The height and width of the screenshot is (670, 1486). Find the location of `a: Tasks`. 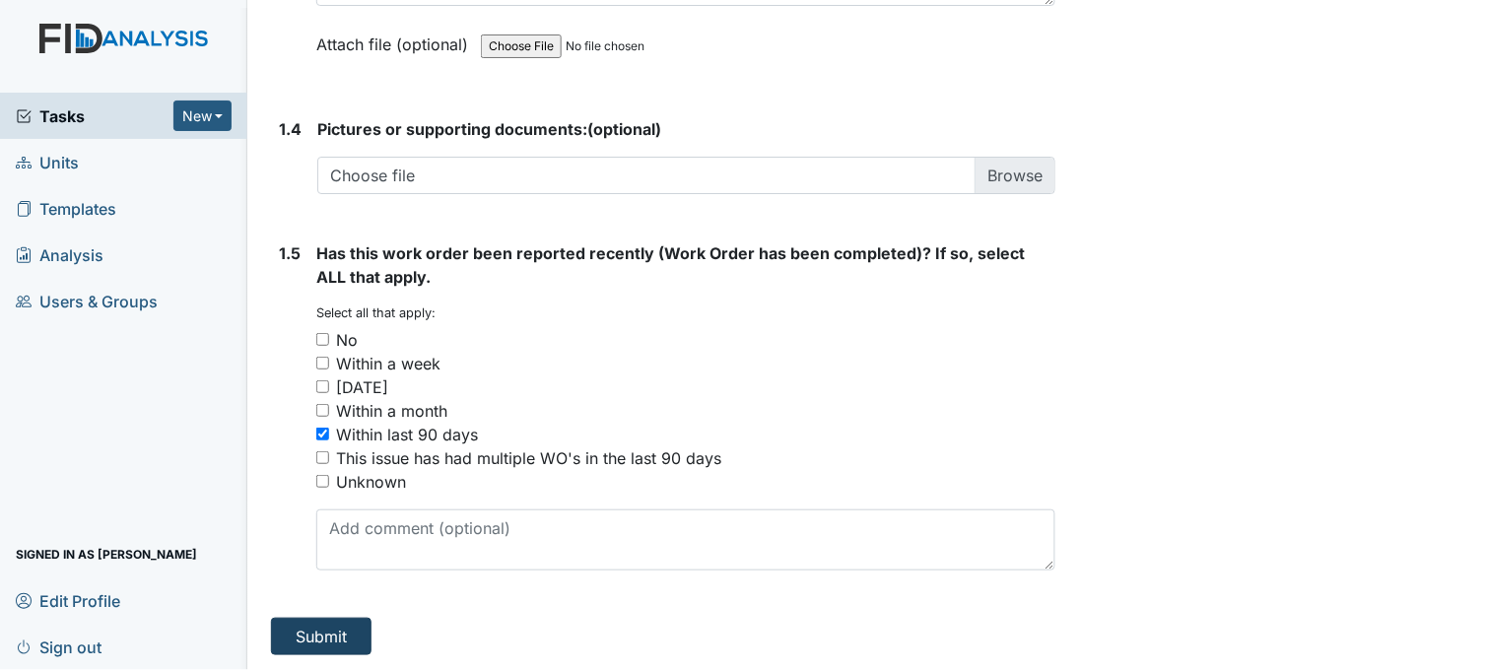

a: Tasks is located at coordinates (95, 116).